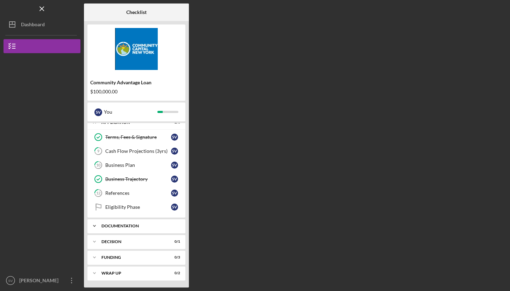  Describe the element at coordinates (174, 242) in the screenshot. I see `div: 0 / 1` at that location.